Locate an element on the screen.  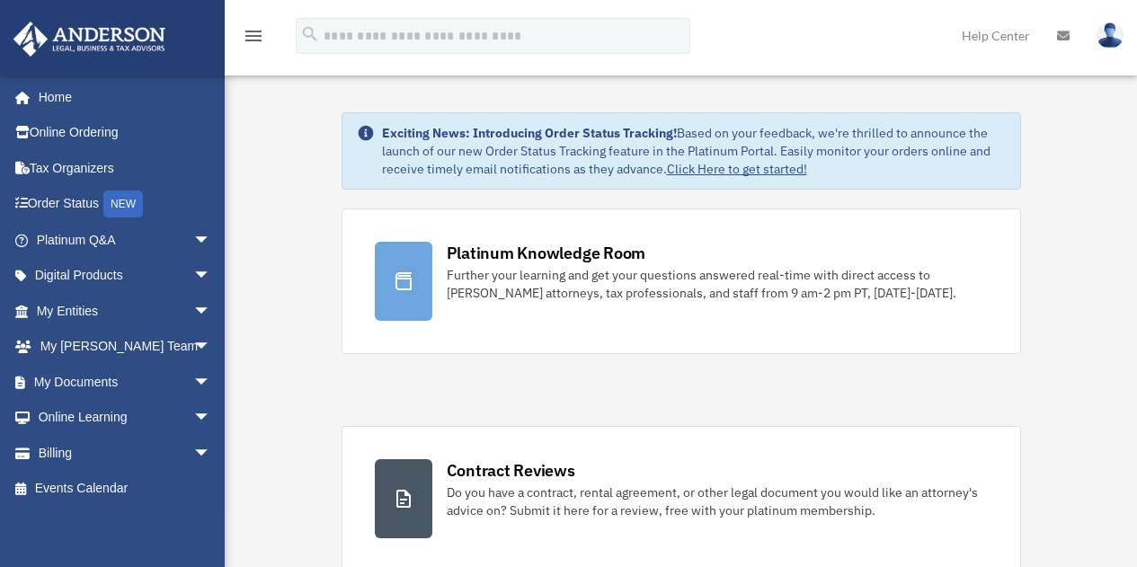
div: Based on your feedback, we're thrilled to announce the launch of our new Order Status Tracking fe... is located at coordinates (694, 151).